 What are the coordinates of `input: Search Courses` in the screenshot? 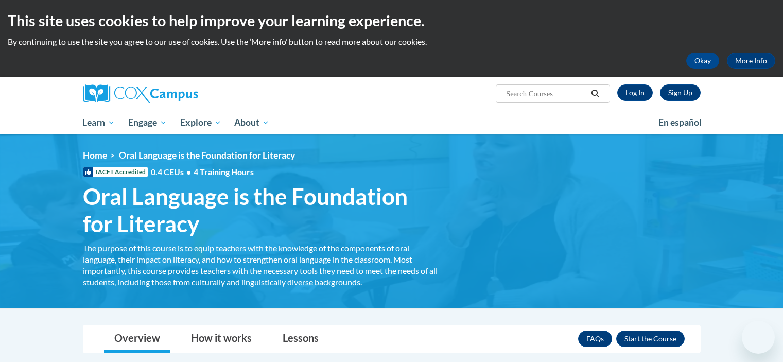 It's located at (546, 94).